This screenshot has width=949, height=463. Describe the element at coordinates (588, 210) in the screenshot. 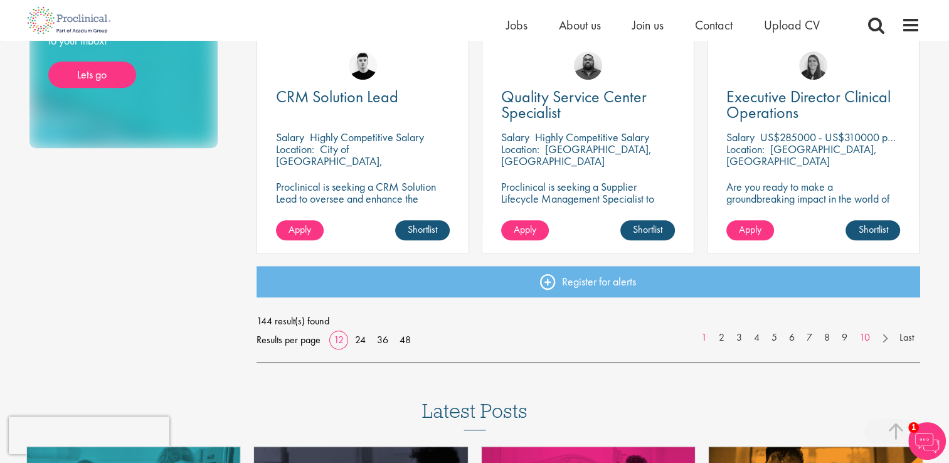

I see `p: Proclinical is seeking a Supplier Lifecycle Management Specialist to support global vendor change...` at that location.